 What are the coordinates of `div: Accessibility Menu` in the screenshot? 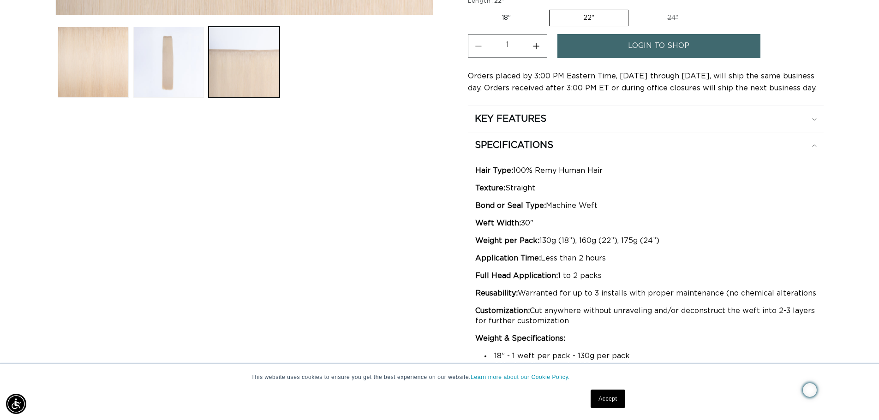 It's located at (16, 404).